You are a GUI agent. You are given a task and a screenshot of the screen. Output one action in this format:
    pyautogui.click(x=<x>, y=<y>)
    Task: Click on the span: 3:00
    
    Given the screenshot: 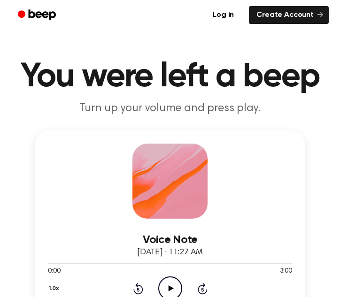 What is the action you would take?
    pyautogui.click(x=286, y=271)
    